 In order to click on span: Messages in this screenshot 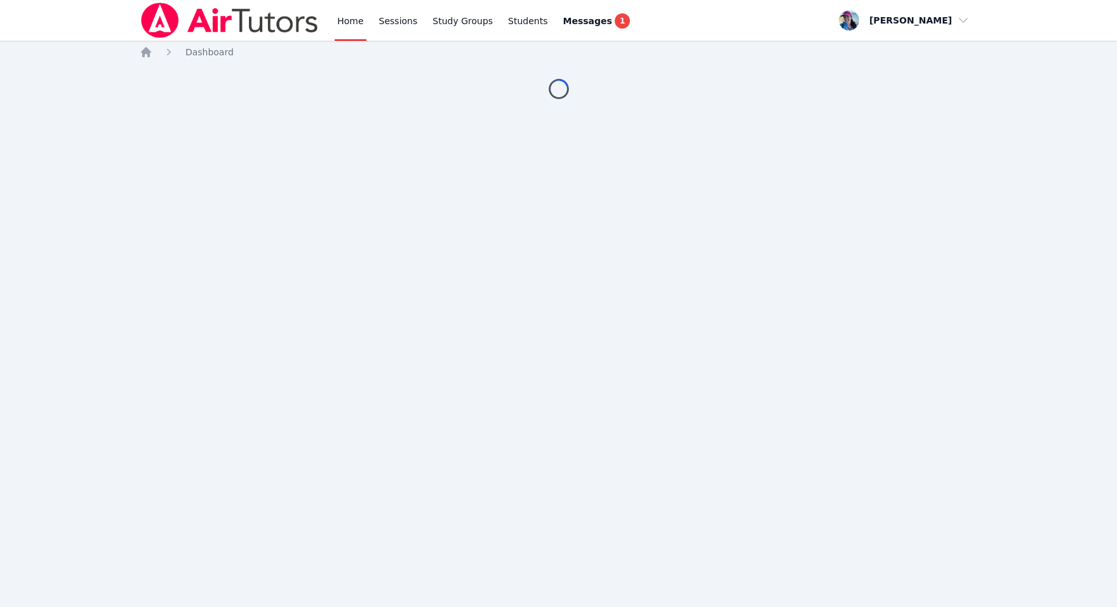, I will do `click(587, 21)`.